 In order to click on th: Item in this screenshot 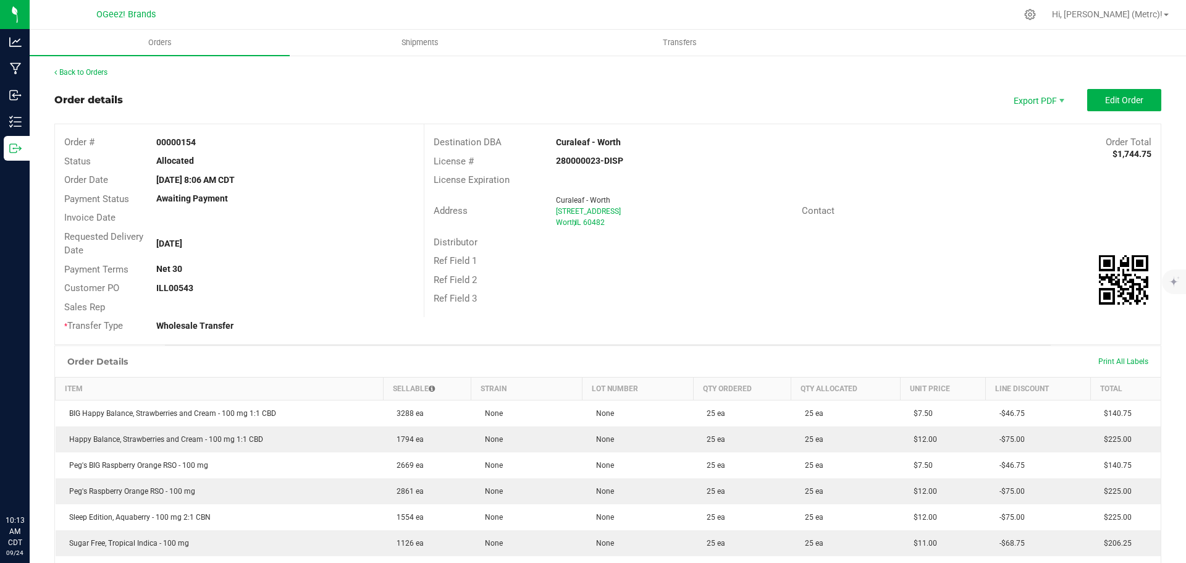, I will do `click(219, 388)`.